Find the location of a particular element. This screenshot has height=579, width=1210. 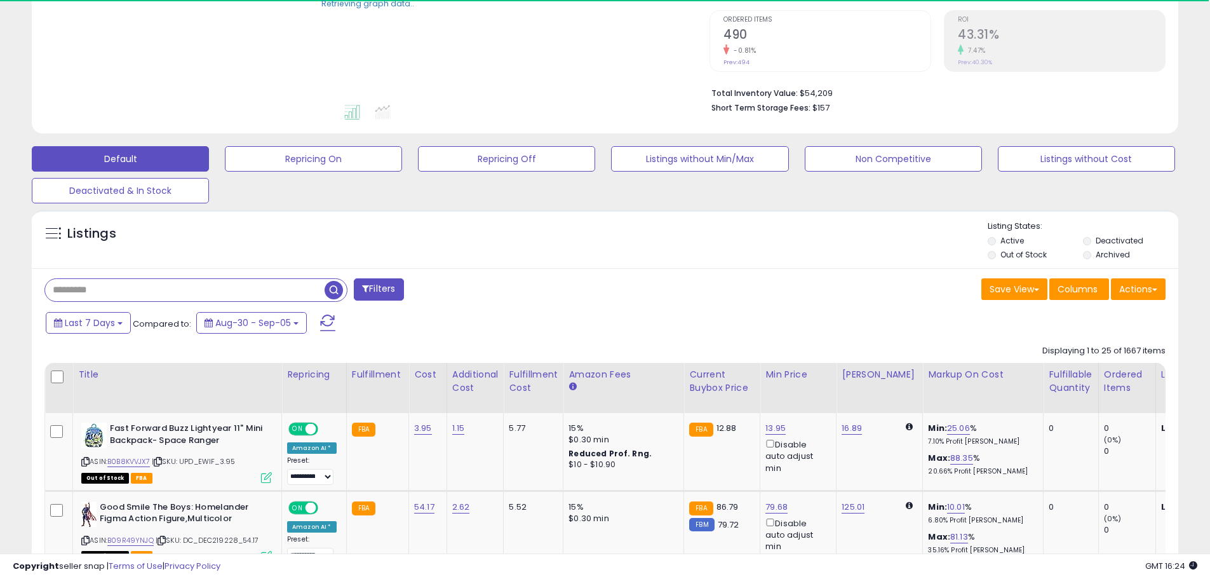

span: 2025-09-13 16:24 GMT is located at coordinates (1171, 565).